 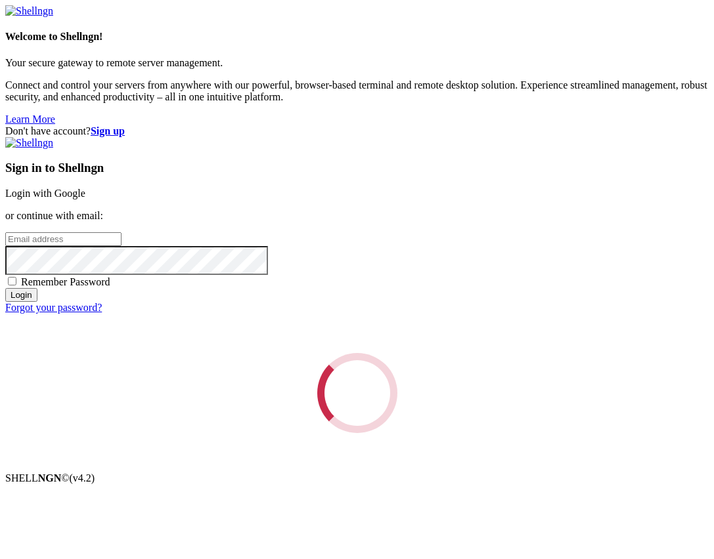 What do you see at coordinates (50, 478) in the screenshot?
I see `span: SHELL ©` at bounding box center [50, 478].